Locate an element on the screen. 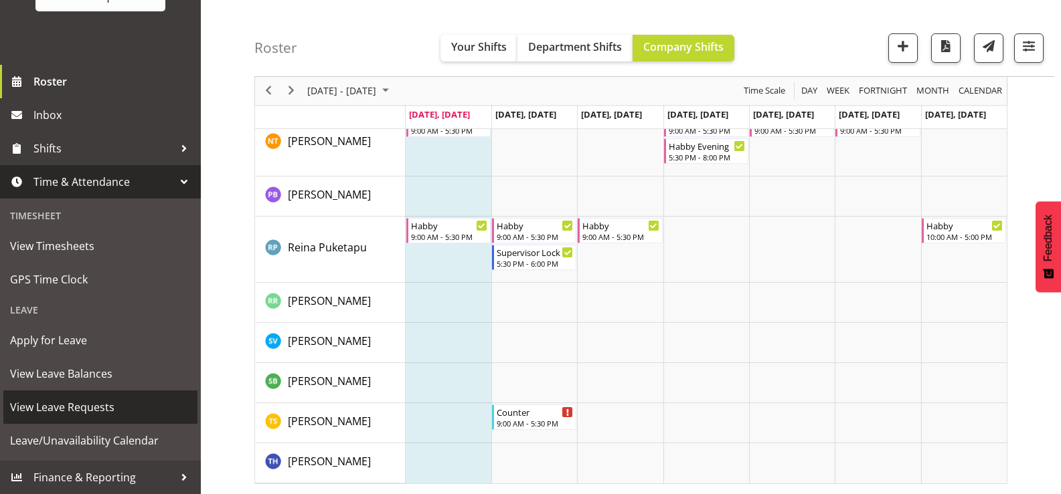 The height and width of the screenshot is (494, 1061). td: Tamara Straker resource is located at coordinates (330, 424).